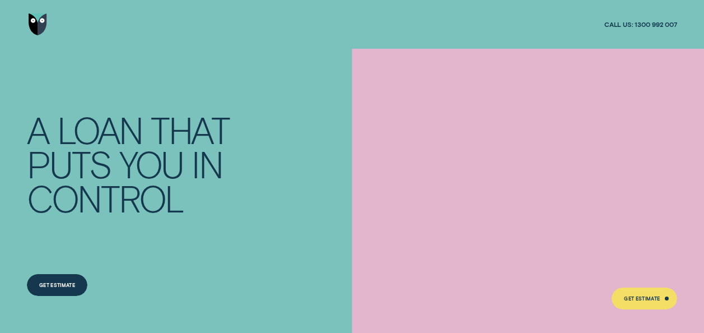  I want to click on span: Call us:, so click(618, 24).